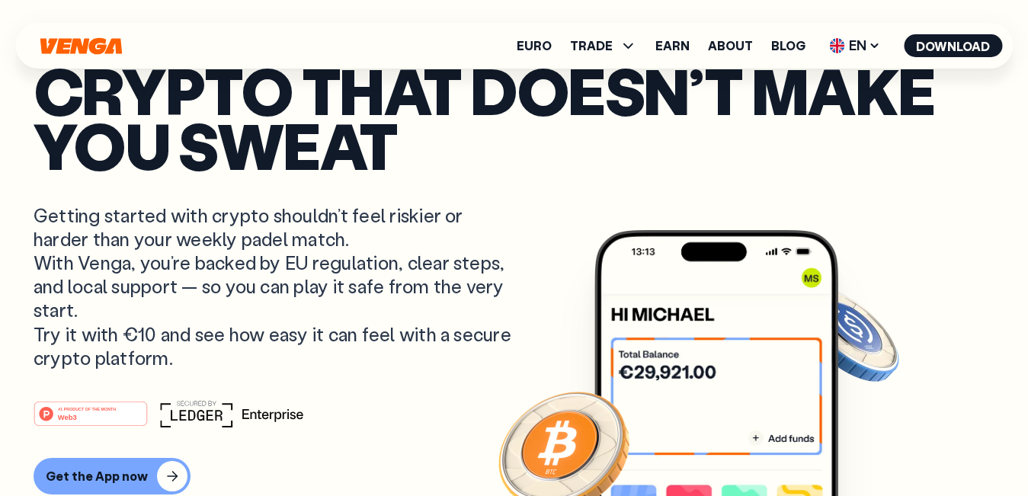  I want to click on tspan: #1 PRODUCT OF THE MONTH, so click(87, 409).